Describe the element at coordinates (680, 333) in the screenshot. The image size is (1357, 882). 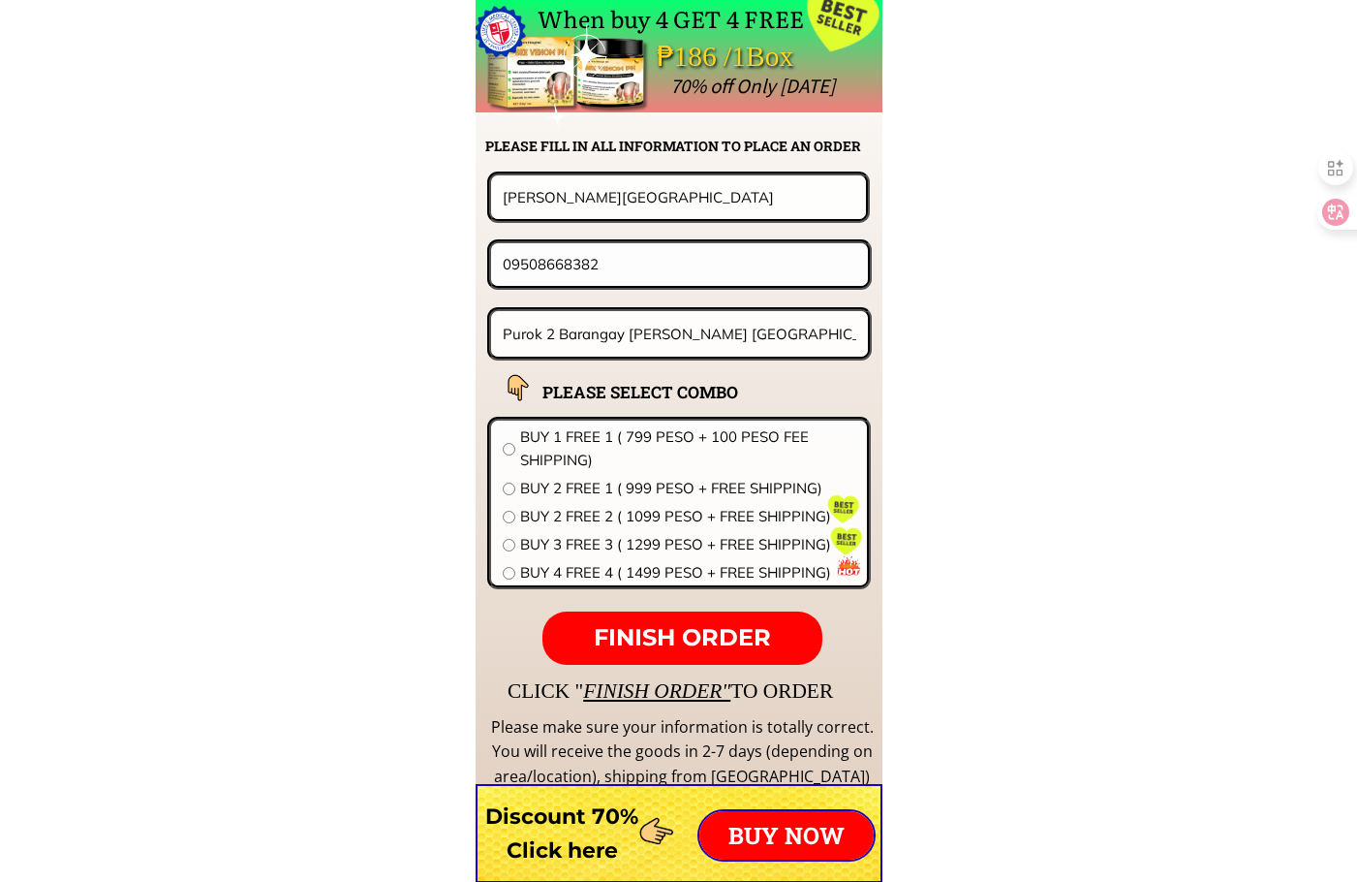
I see `input: Address` at that location.